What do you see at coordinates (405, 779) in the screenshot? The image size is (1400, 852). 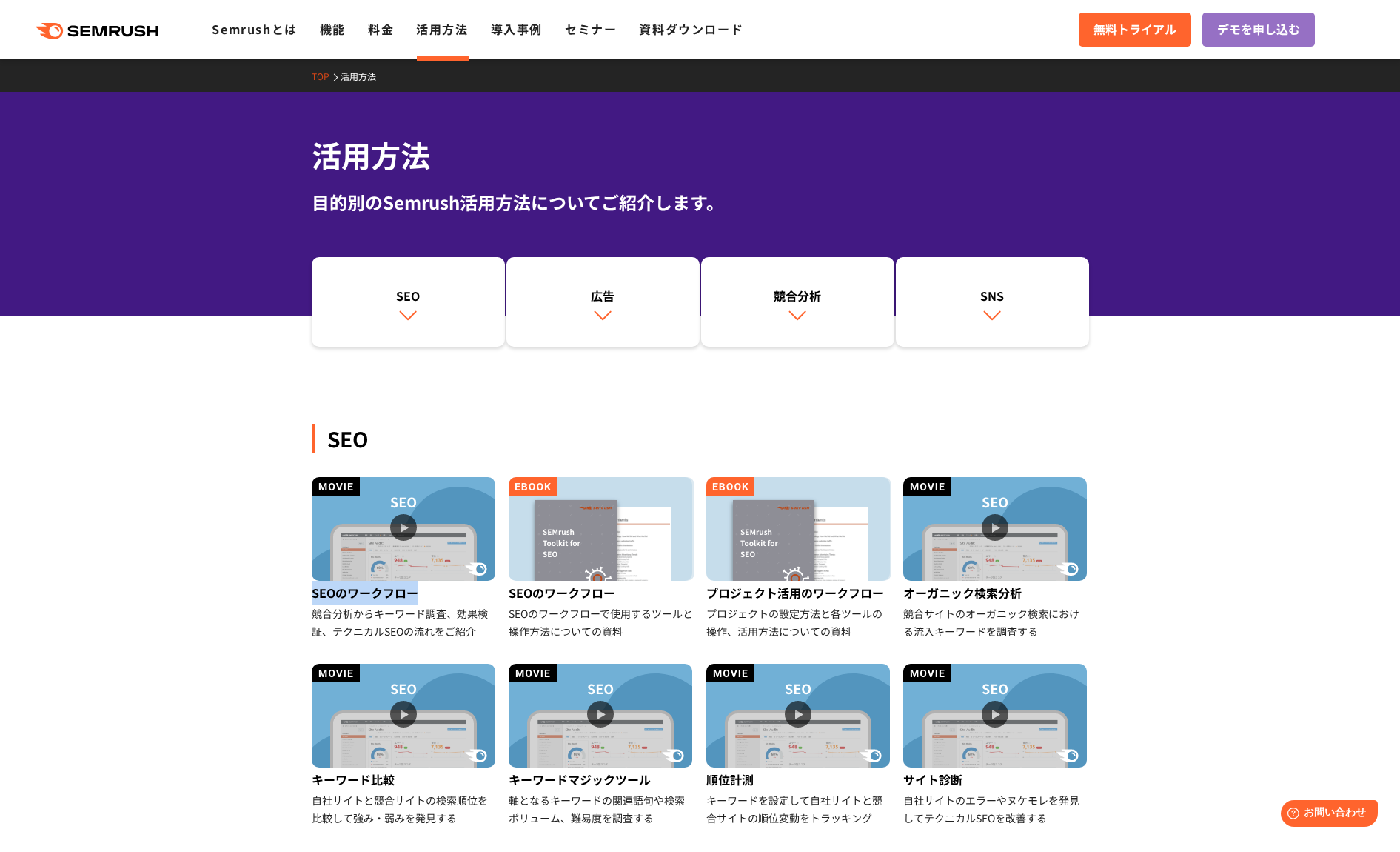 I see `div: キーワード比較` at bounding box center [405, 779].